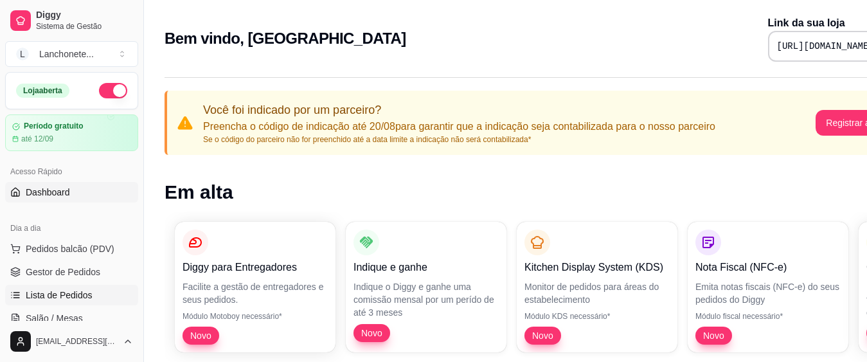  I want to click on a: Lista de Pedidos, so click(71, 295).